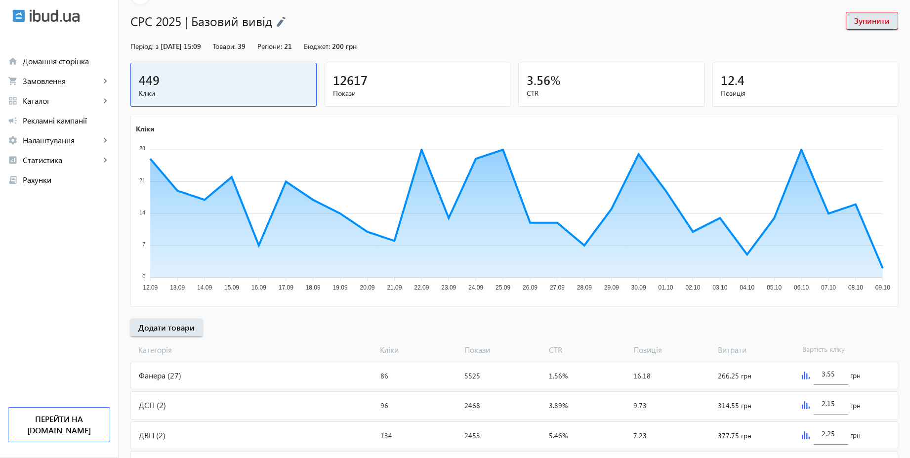  What do you see at coordinates (585, 288) in the screenshot?
I see `tspan: 28.09` at bounding box center [585, 288].